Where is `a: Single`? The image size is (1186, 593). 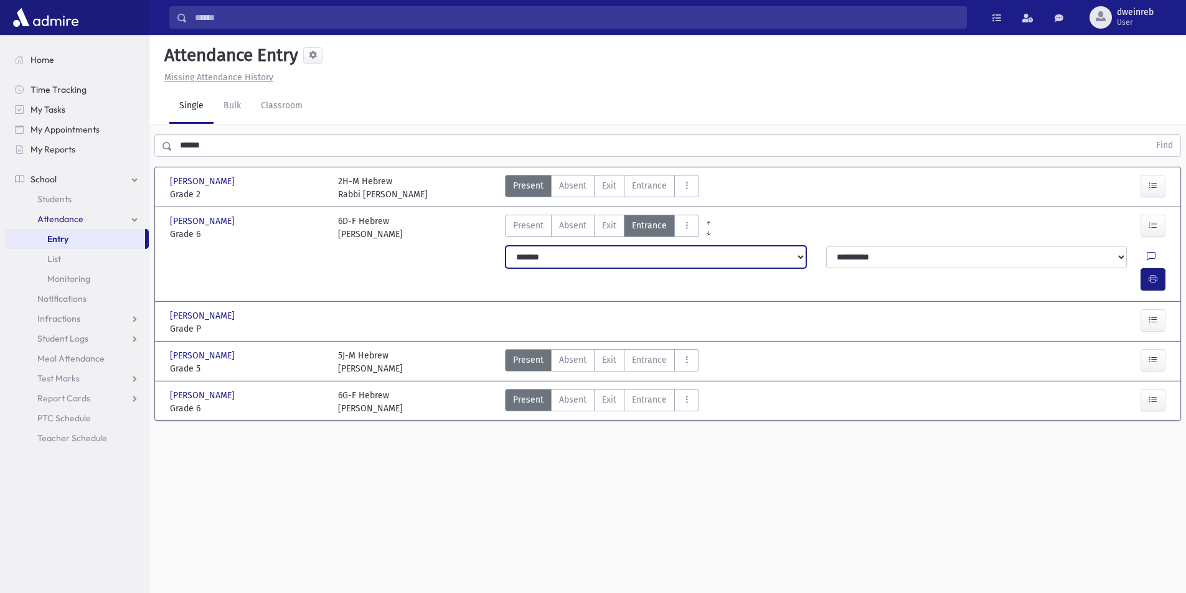 a: Single is located at coordinates (191, 106).